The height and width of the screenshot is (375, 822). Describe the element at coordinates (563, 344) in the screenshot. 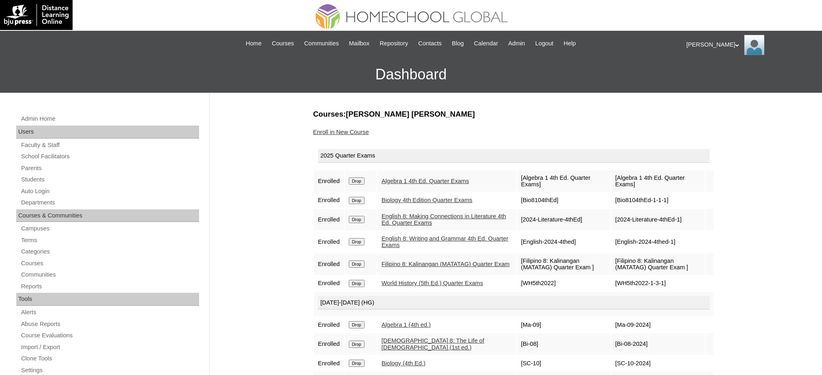

I see `td: [Bi-08]` at that location.